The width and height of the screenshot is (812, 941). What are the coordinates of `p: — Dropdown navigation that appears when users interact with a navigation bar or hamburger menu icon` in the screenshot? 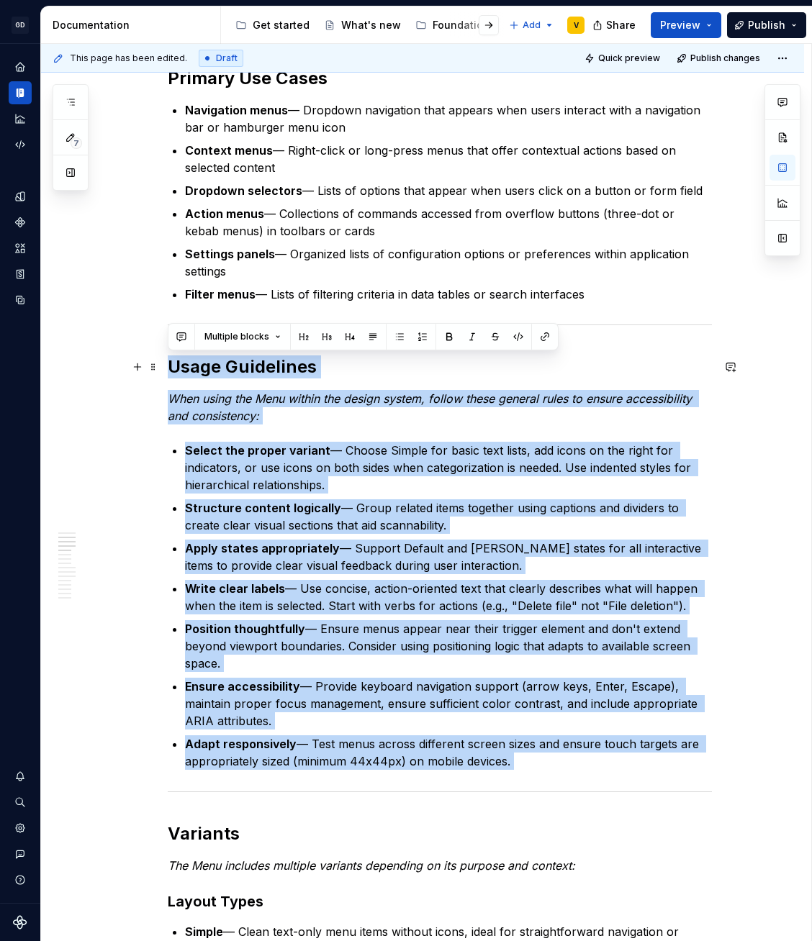 It's located at (448, 119).